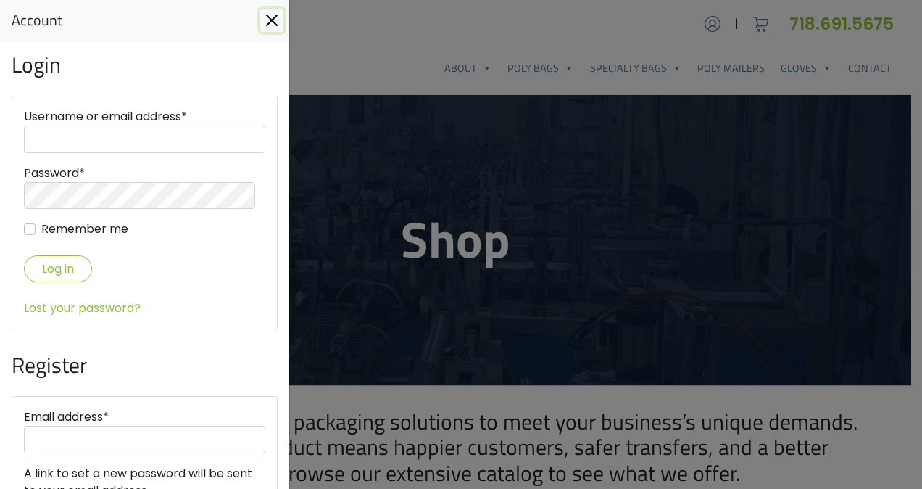 This screenshot has height=489, width=922. What do you see at coordinates (37, 20) in the screenshot?
I see `span: Account` at bounding box center [37, 20].